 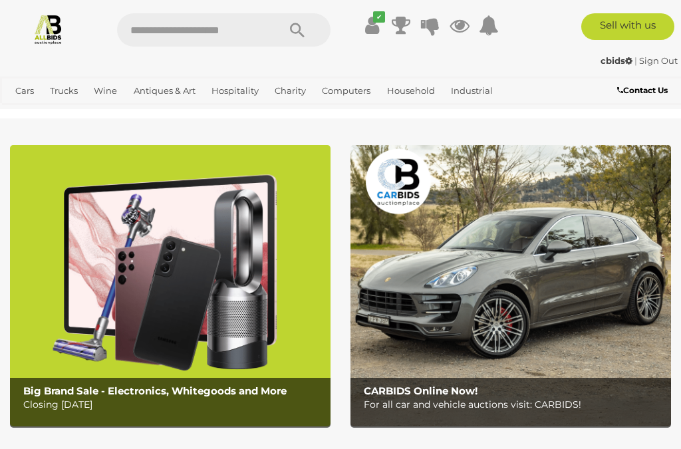 What do you see at coordinates (642, 90) in the screenshot?
I see `b: Contact Us` at bounding box center [642, 90].